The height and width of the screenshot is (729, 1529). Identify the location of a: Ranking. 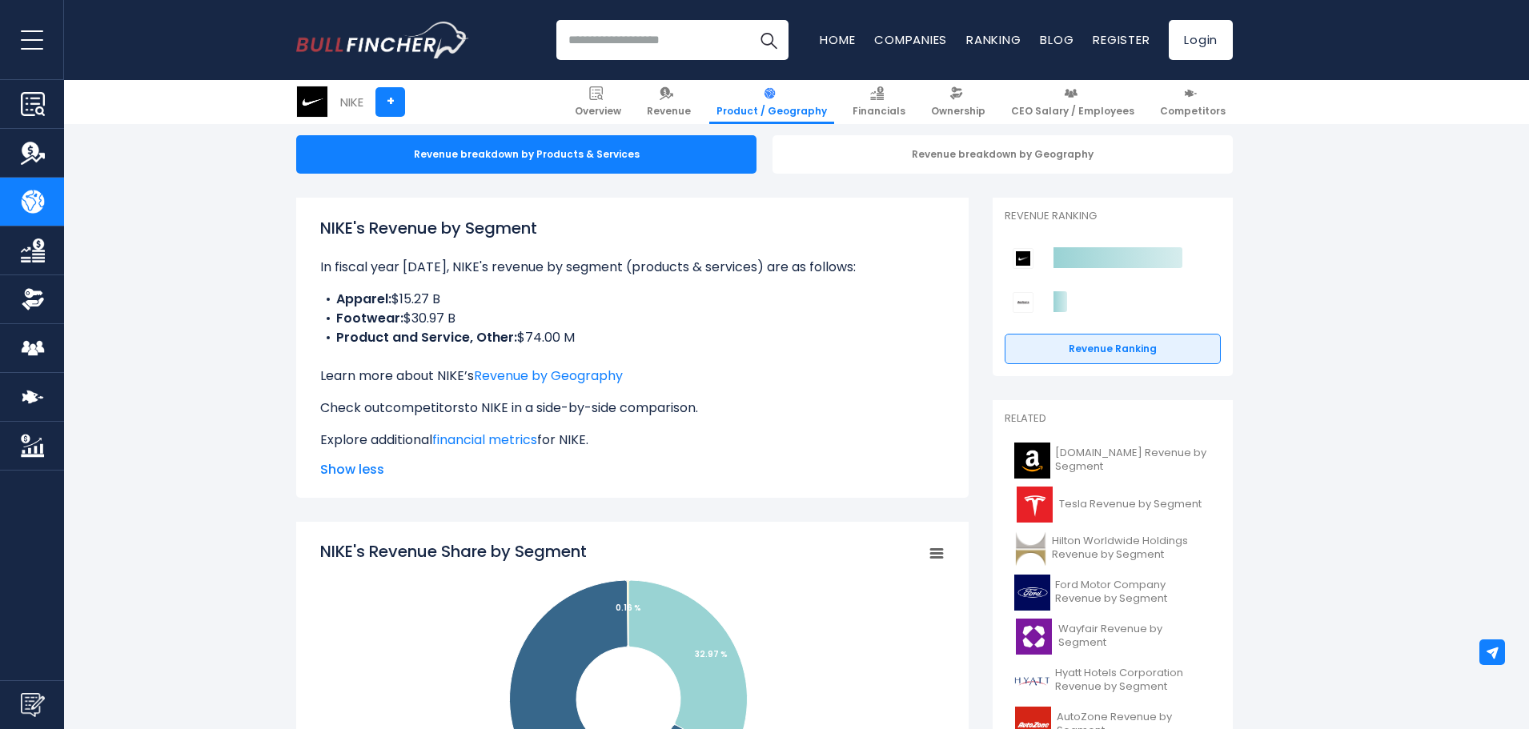
(993, 39).